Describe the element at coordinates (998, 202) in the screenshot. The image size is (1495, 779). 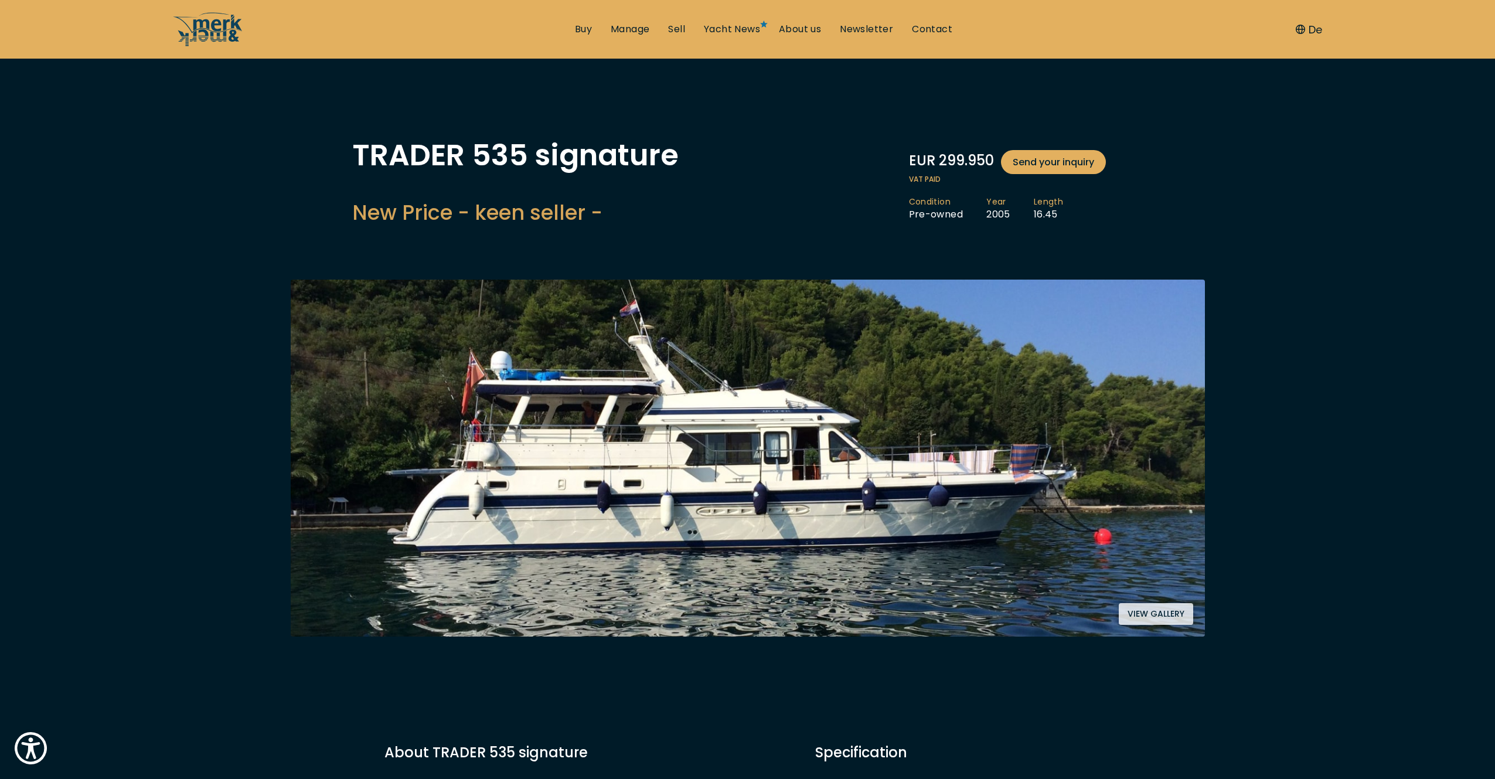
I see `span: Year` at that location.